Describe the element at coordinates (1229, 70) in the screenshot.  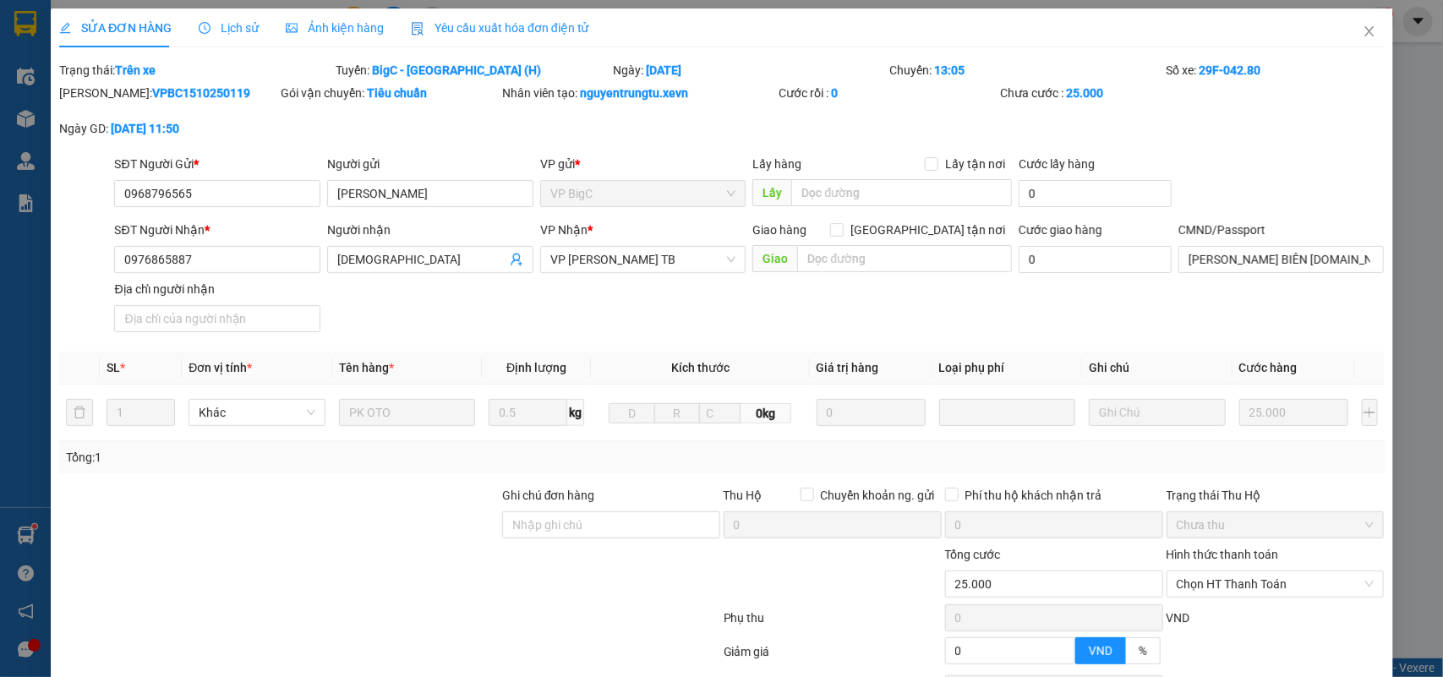
I see `b: 29F-042.80` at that location.